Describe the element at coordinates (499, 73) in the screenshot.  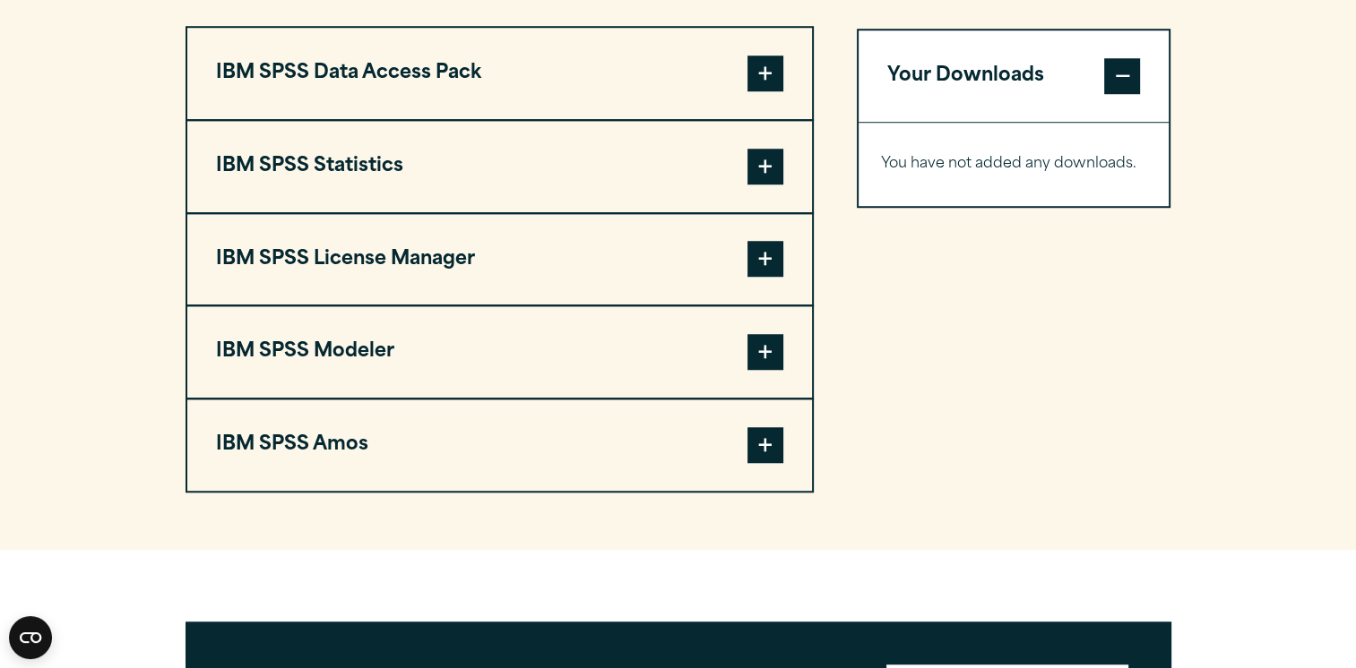
I see `button: IBM SPSS Data Access Pack` at that location.